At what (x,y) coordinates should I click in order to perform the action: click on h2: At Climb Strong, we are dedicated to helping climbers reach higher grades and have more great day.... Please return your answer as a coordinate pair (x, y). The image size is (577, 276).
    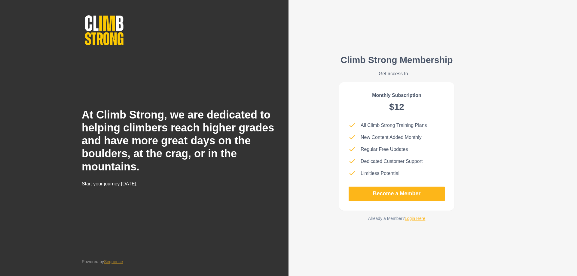
    Looking at the image, I should click on (180, 141).